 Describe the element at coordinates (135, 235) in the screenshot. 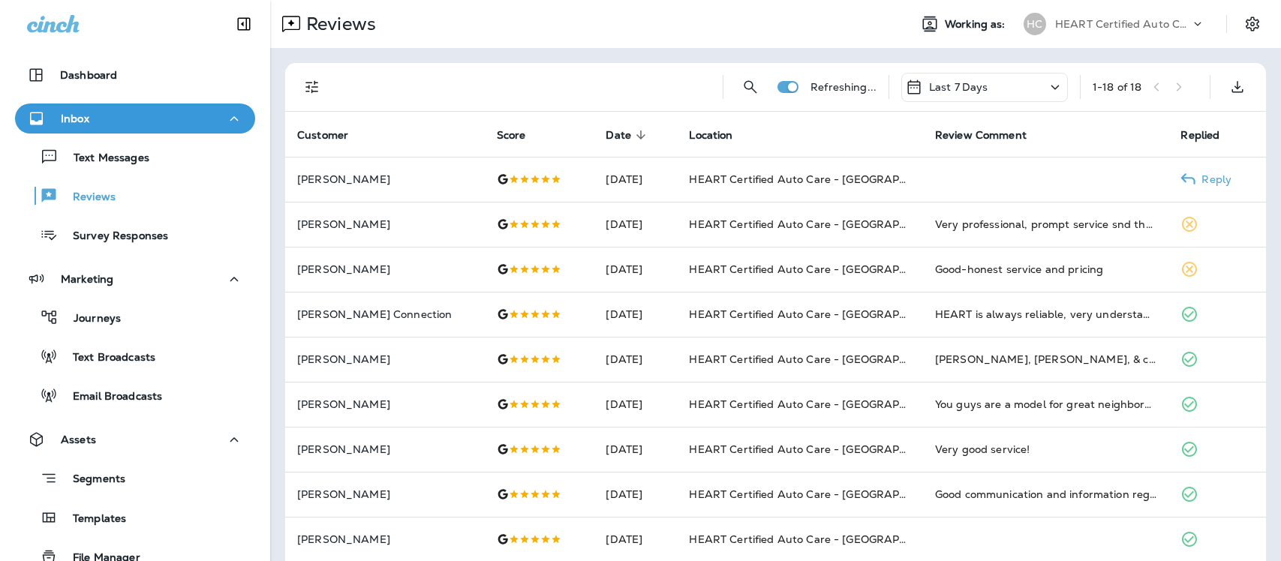

I see `button: Survey Responses` at that location.